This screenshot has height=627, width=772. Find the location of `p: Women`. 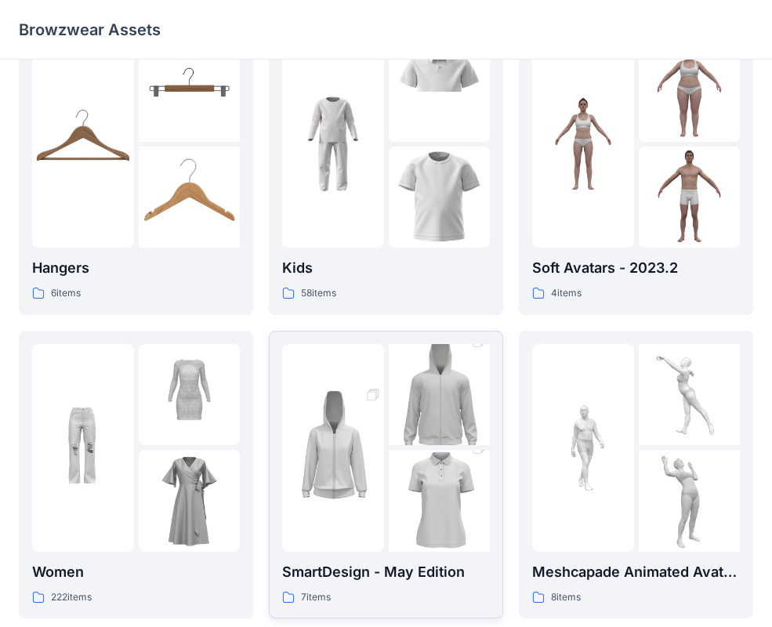

p: Women is located at coordinates (136, 572).